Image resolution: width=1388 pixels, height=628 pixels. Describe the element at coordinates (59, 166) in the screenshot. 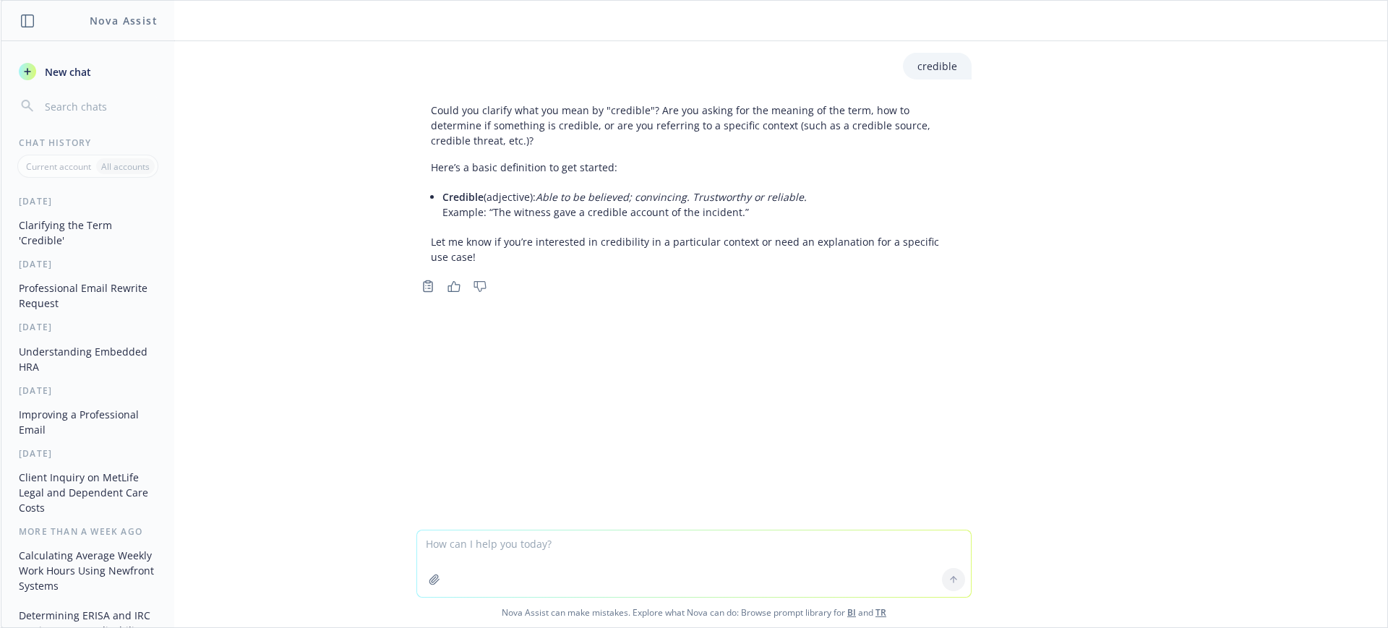

I see `p: Current account` at that location.